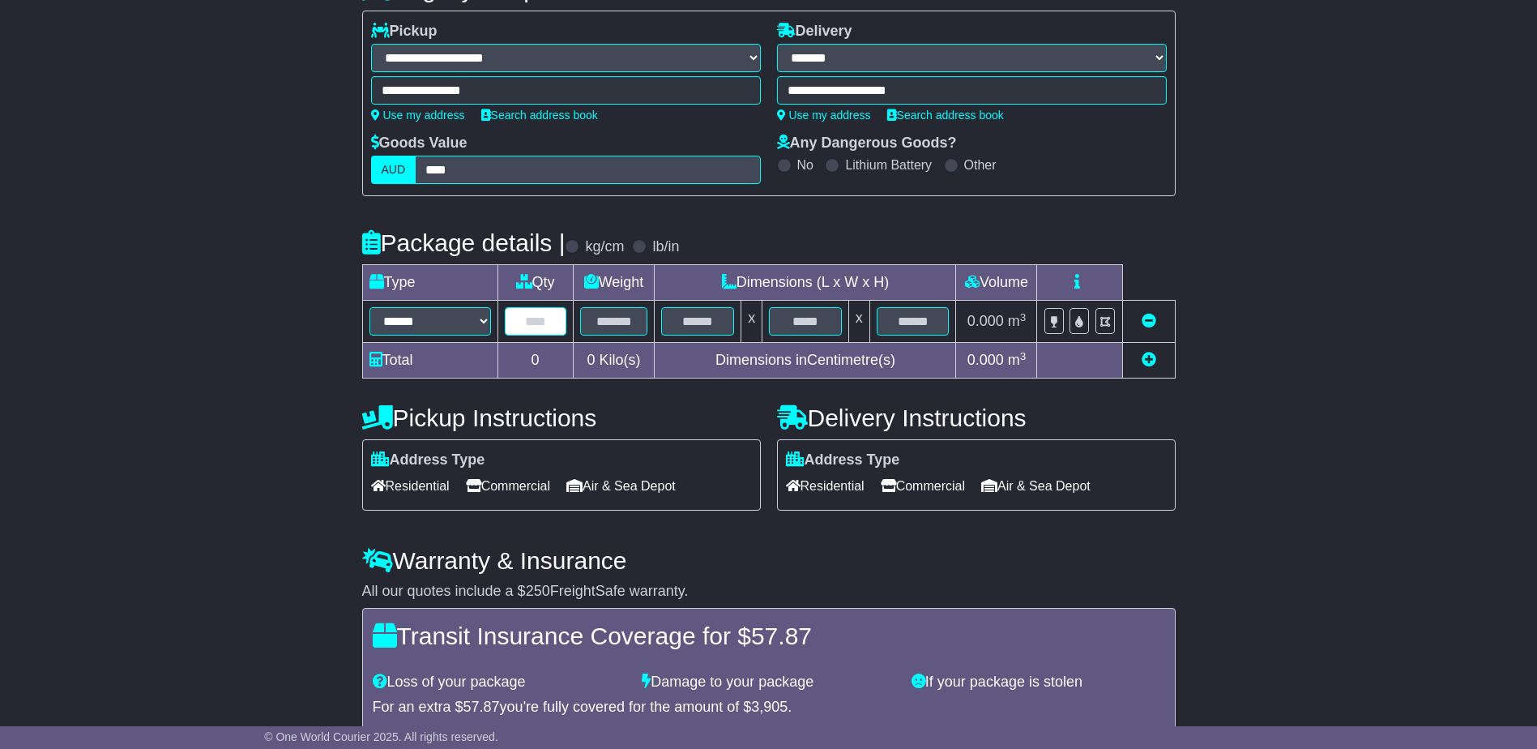 The height and width of the screenshot is (749, 1537). I want to click on td: Qty, so click(535, 283).